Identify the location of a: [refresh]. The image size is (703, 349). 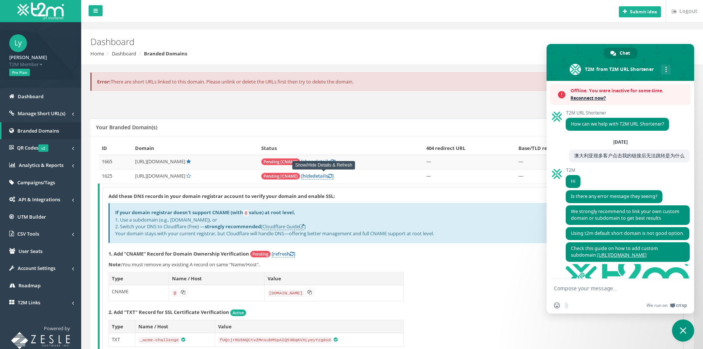
(284, 254).